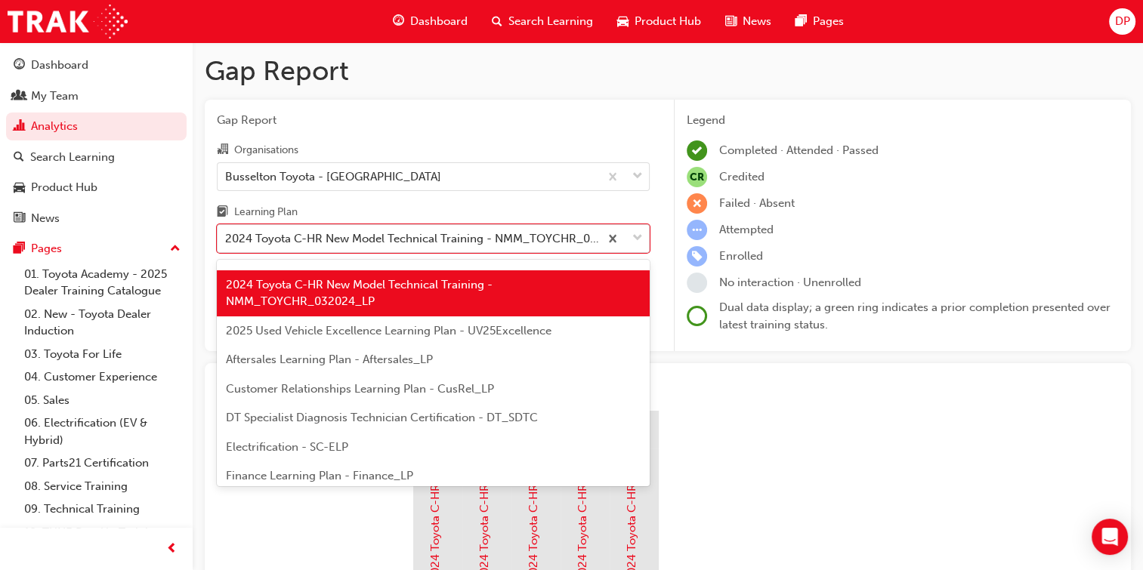 The height and width of the screenshot is (570, 1143). Describe the element at coordinates (1122, 21) in the screenshot. I see `button: DP` at that location.